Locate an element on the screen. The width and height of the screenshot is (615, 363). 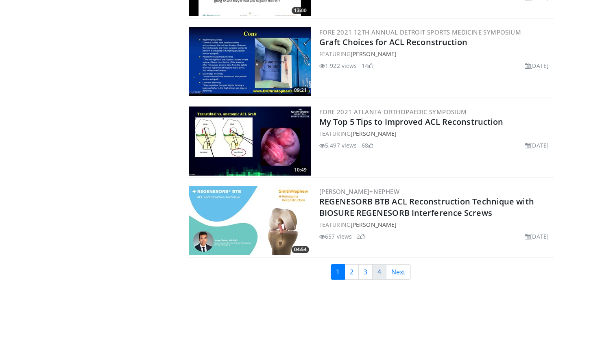
a: 04:54 is located at coordinates (250, 221).